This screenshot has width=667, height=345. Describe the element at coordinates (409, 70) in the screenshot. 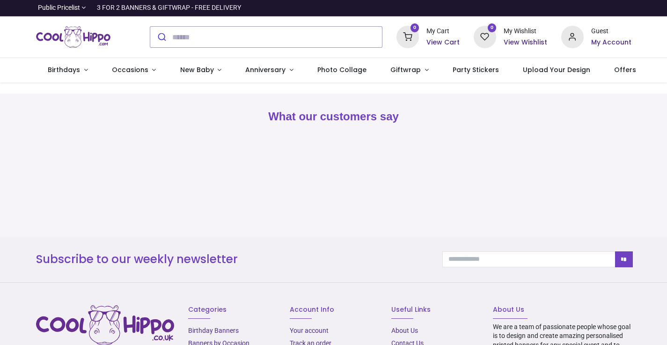

I see `a: Giftwrap` at that location.